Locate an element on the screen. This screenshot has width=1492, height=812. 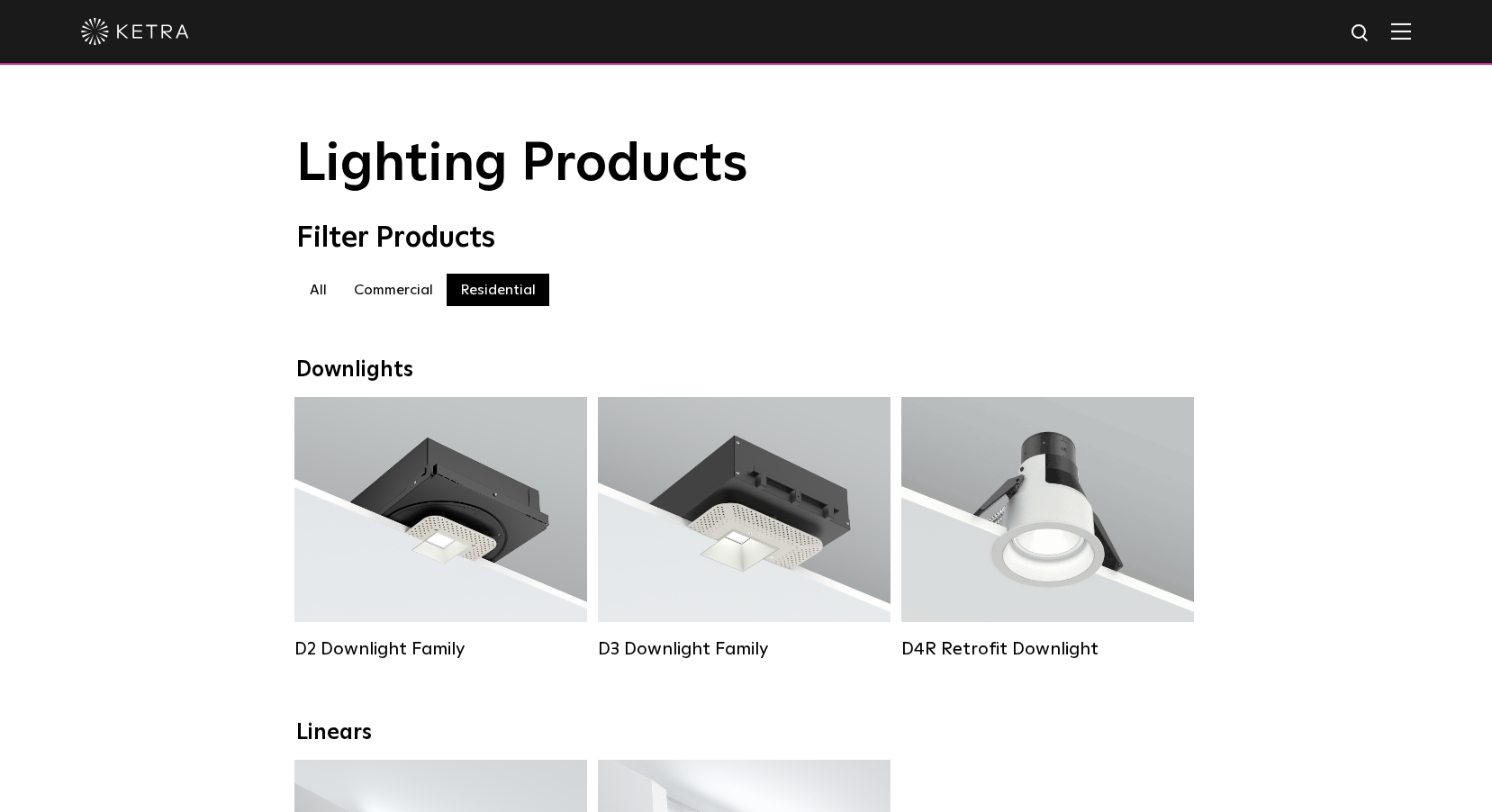
label: All is located at coordinates (318, 290).